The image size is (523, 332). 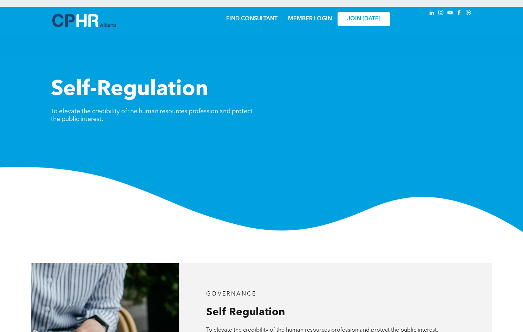 What do you see at coordinates (459, 13) in the screenshot?
I see `a: facebook` at bounding box center [459, 13].